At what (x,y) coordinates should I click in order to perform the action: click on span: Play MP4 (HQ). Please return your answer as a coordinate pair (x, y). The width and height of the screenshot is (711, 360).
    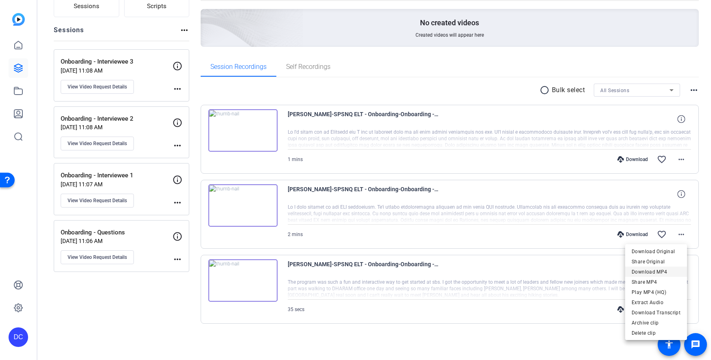
    Looking at the image, I should click on (656, 292).